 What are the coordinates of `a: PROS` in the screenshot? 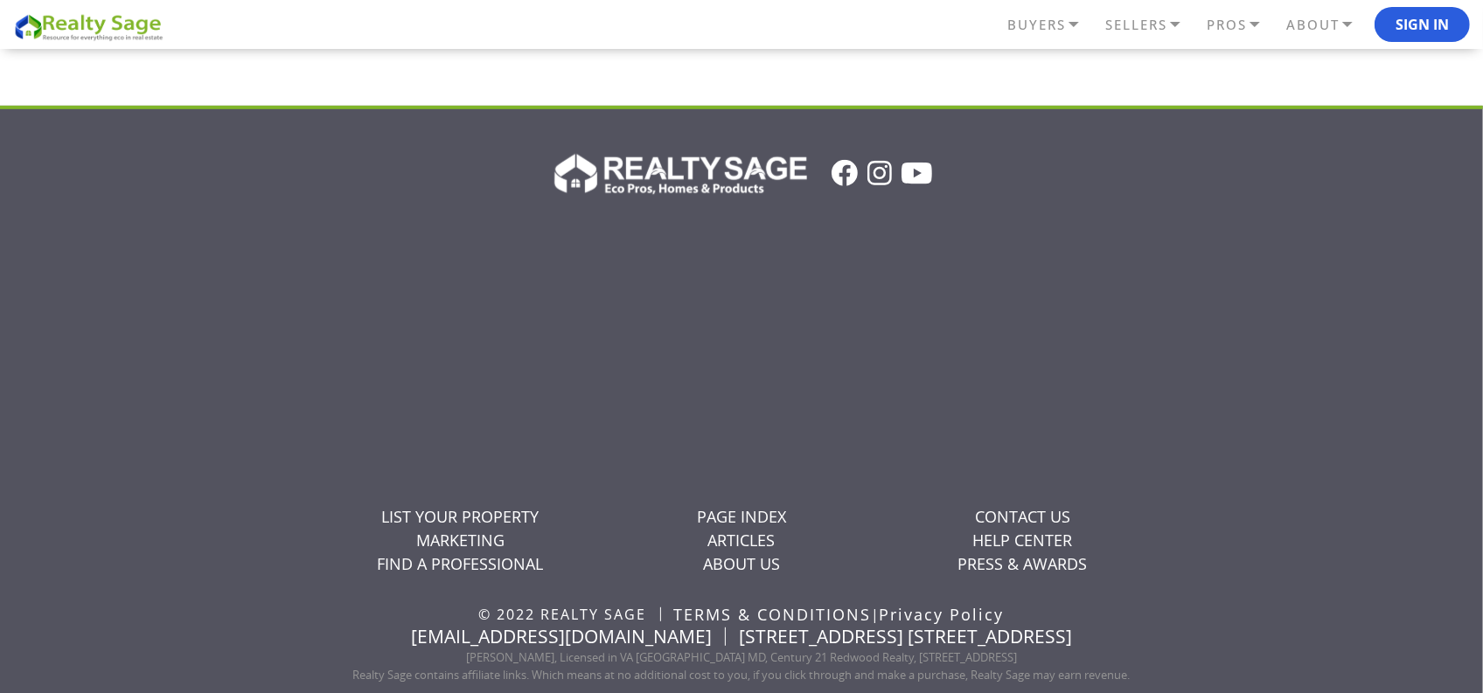 It's located at (1242, 24).